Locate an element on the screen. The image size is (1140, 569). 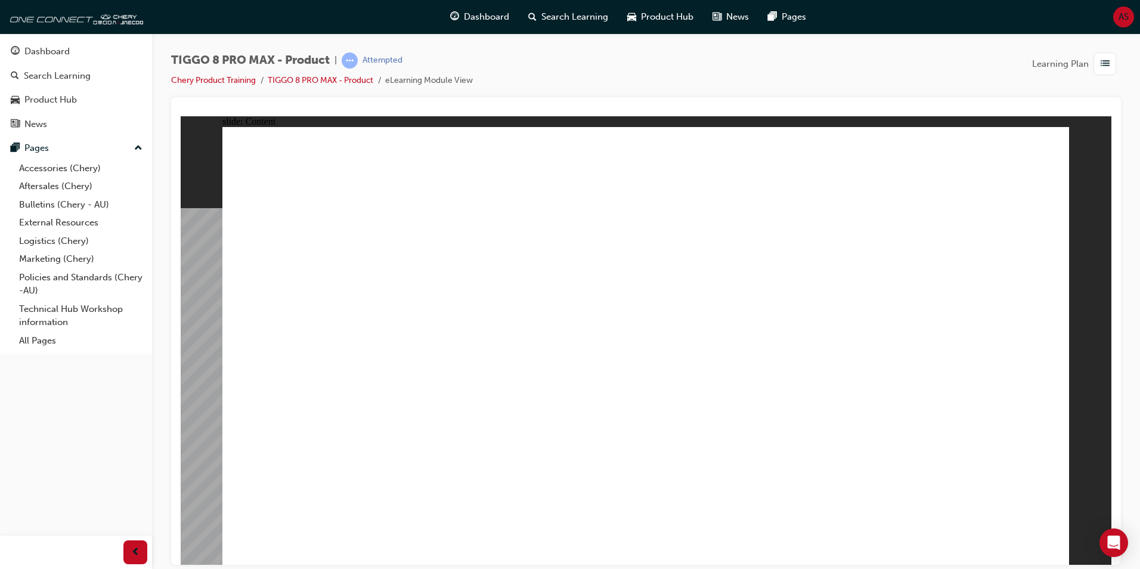
div: Search Learning is located at coordinates (57, 76).